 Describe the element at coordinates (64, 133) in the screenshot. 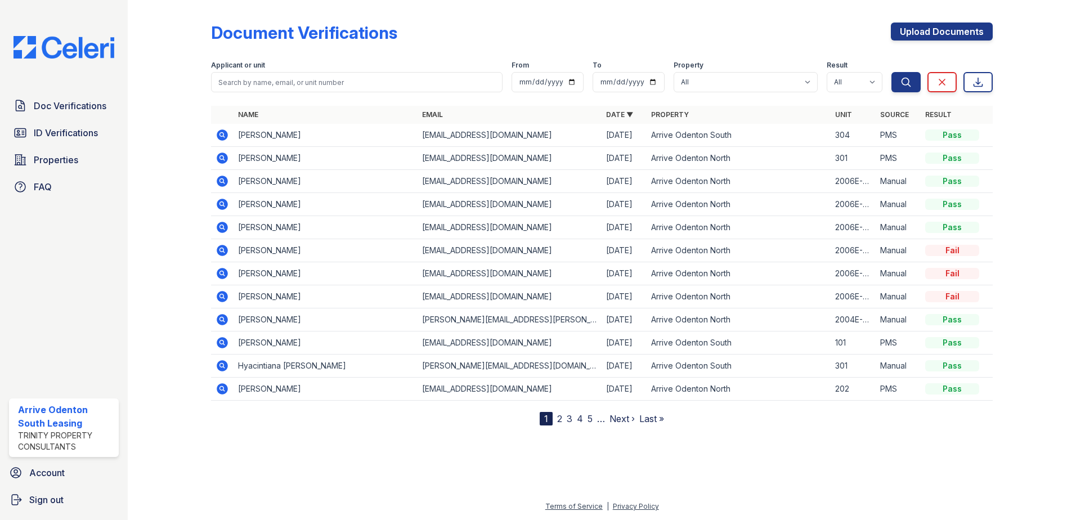

I see `a: ID Verifications` at that location.